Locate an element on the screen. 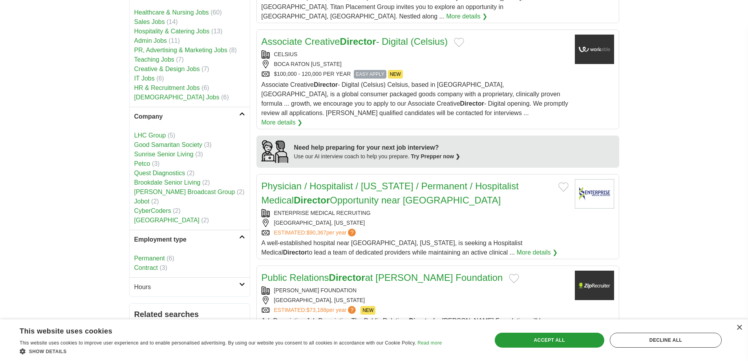 The width and height of the screenshot is (748, 361). a: Associate CreativeDirector- Digital (Celsius) is located at coordinates (355, 41).